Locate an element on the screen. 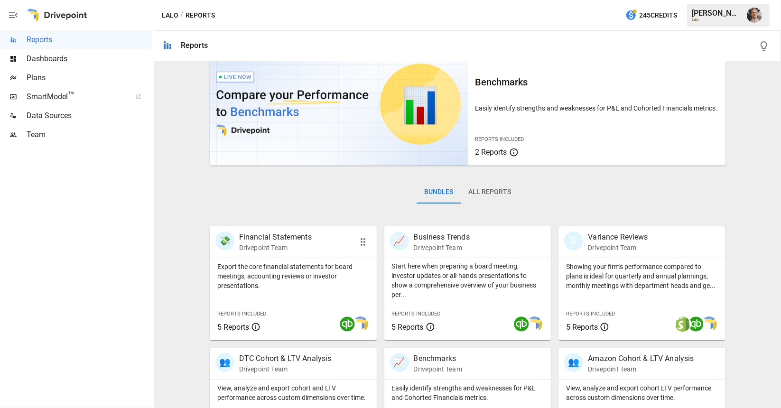  p: DTC Cohort & LTV Analysis is located at coordinates (285, 359).